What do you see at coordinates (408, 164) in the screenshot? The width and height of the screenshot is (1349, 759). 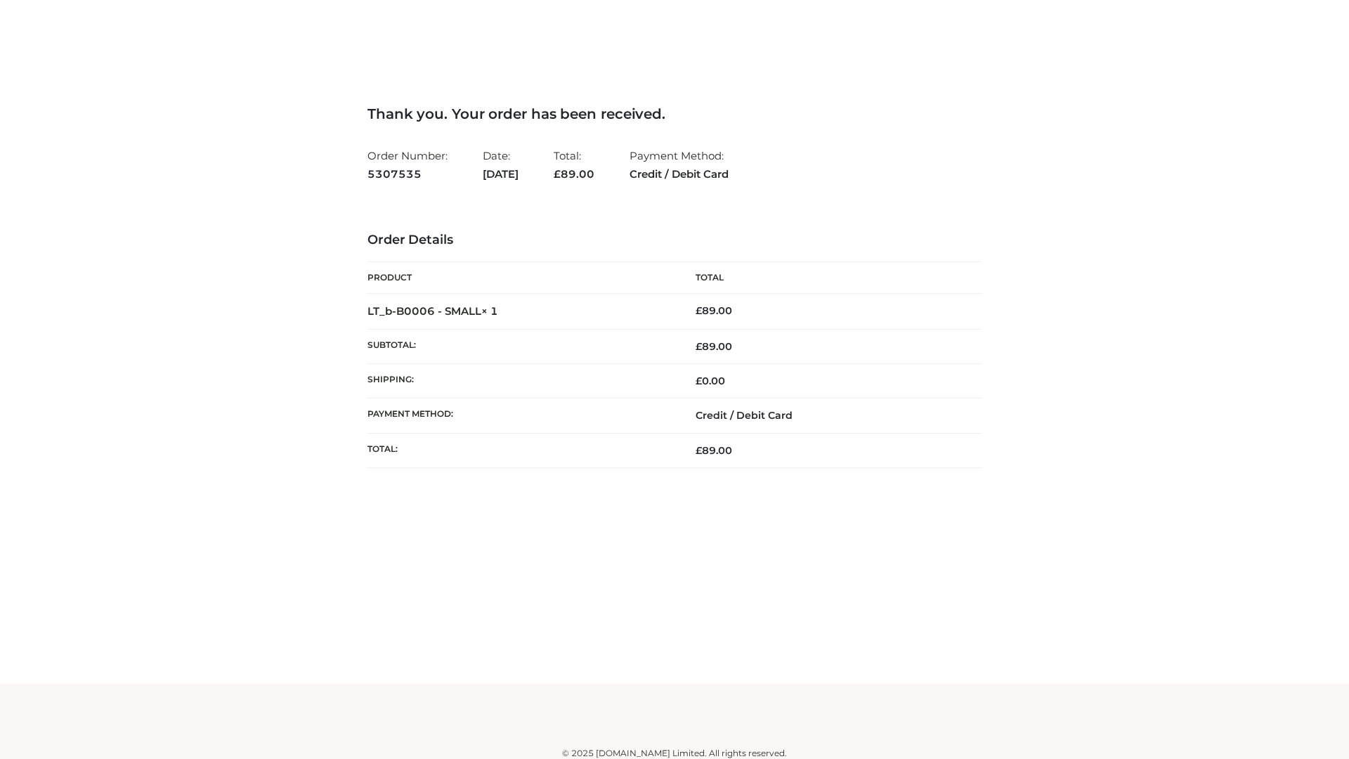 I see `li: Order Number:` at bounding box center [408, 164].